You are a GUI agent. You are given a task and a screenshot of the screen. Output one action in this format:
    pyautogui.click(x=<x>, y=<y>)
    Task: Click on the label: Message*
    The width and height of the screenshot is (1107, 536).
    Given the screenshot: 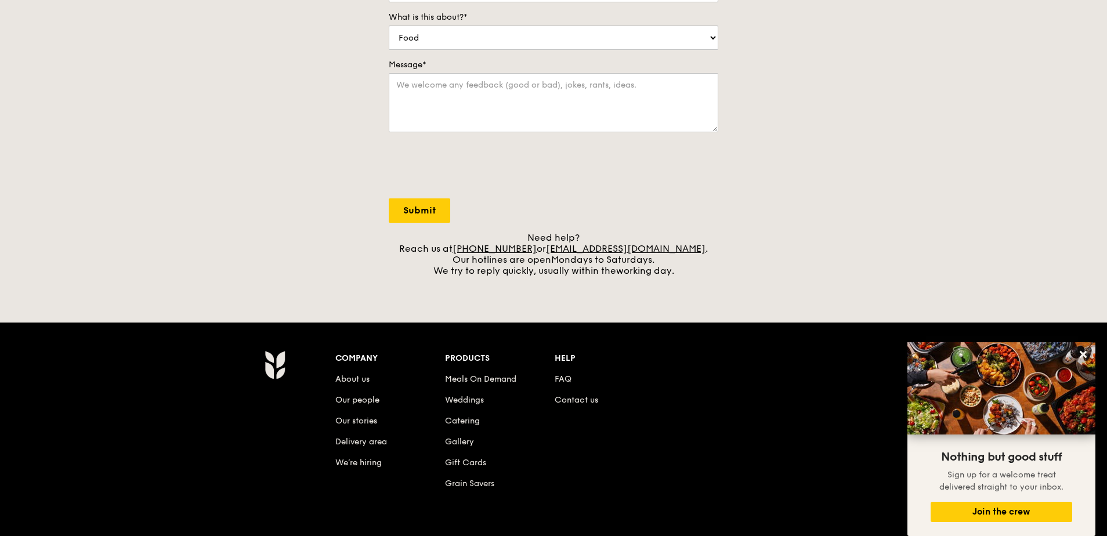 What is the action you would take?
    pyautogui.click(x=553, y=65)
    